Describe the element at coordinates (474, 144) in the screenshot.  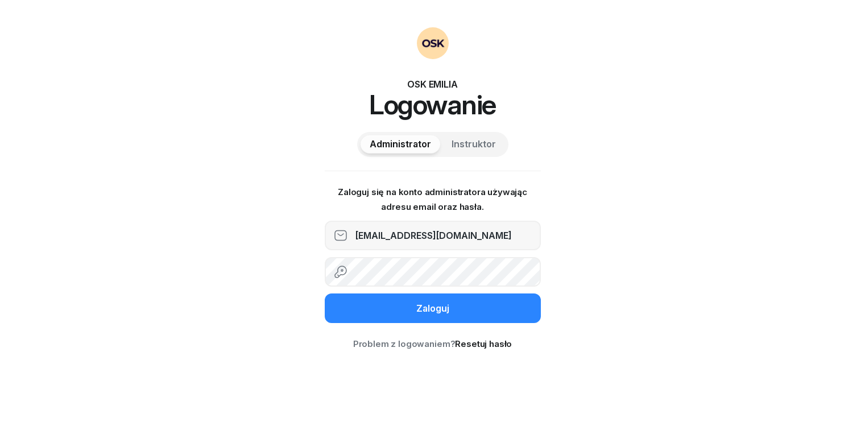
I see `button: Instruktor` at that location.